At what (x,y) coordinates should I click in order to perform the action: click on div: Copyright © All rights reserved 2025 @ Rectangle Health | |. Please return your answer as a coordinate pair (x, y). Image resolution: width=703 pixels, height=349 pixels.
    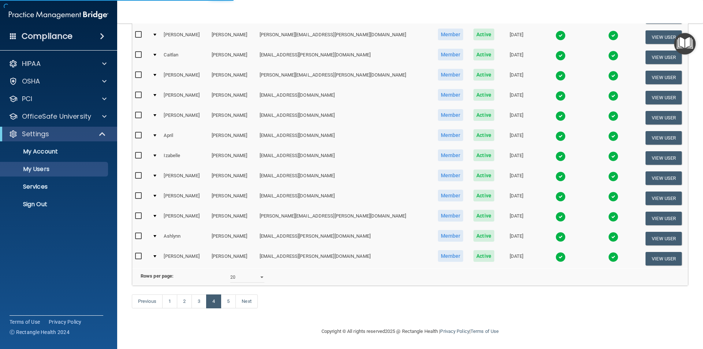
    Looking at the image, I should click on (410, 332).